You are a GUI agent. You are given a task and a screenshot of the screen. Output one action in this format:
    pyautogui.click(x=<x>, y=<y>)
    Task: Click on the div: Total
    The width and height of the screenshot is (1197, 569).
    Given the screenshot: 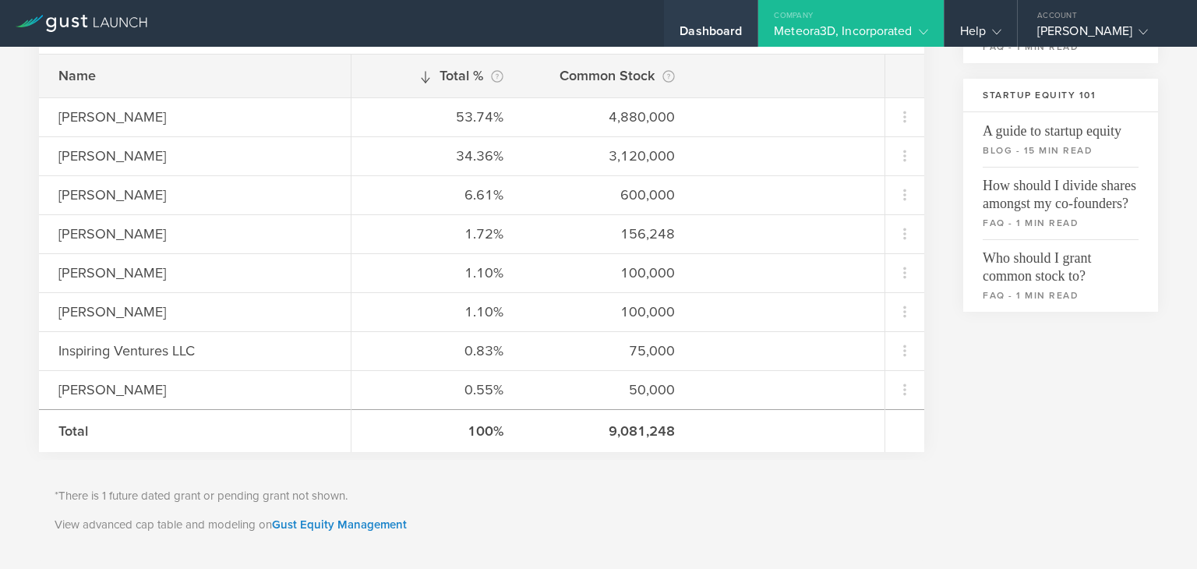 What is the action you would take?
    pyautogui.click(x=195, y=431)
    